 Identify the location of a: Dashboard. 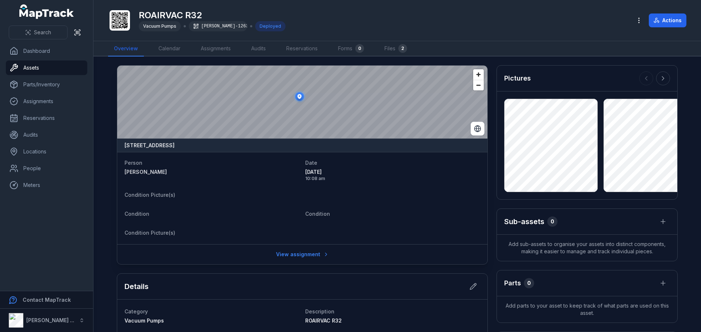
(46, 51).